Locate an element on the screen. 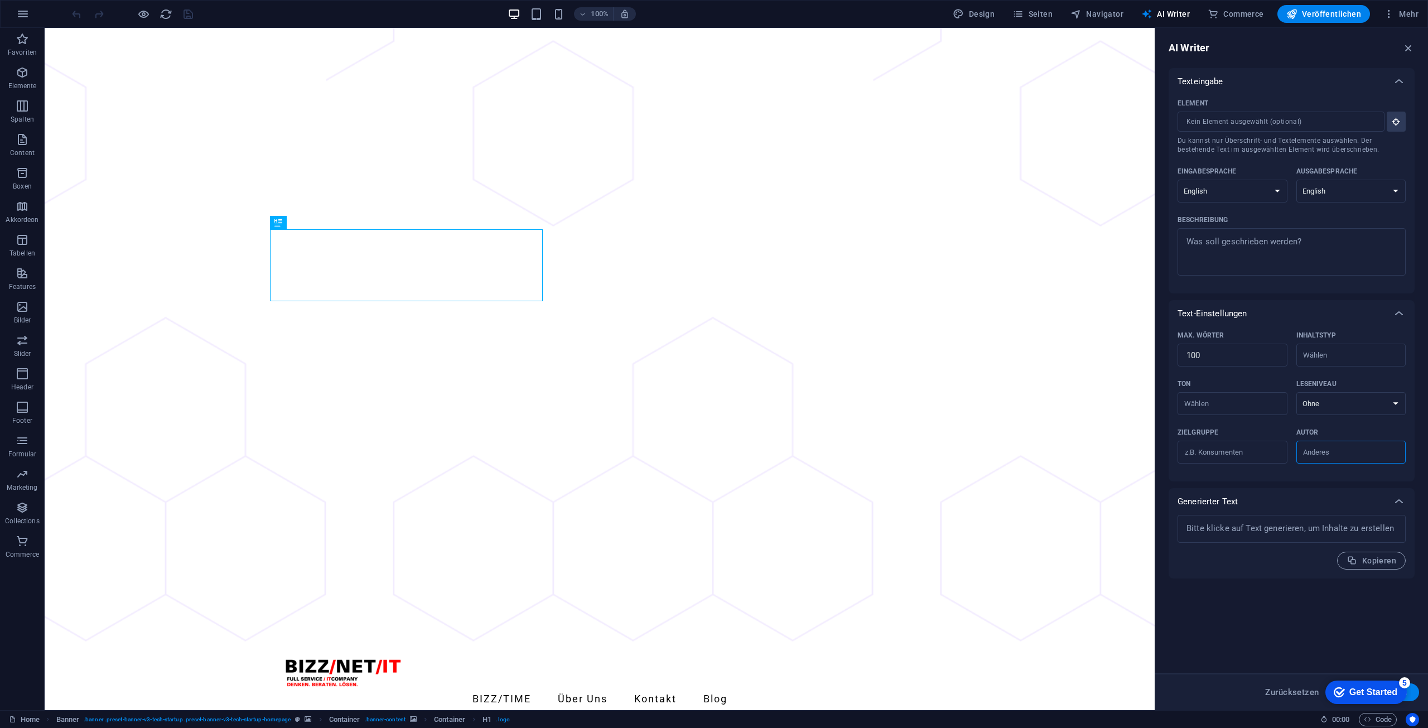 The height and width of the screenshot is (728, 1428). button: Design is located at coordinates (973, 14).